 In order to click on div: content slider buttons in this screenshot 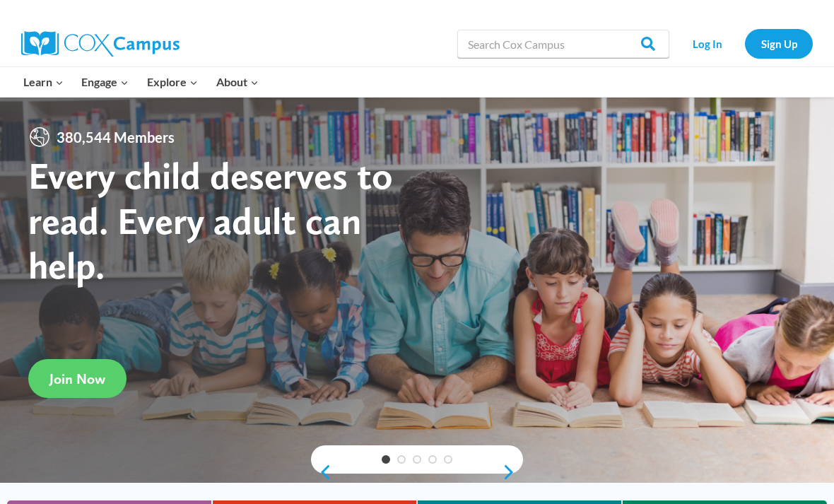, I will do `click(417, 472)`.